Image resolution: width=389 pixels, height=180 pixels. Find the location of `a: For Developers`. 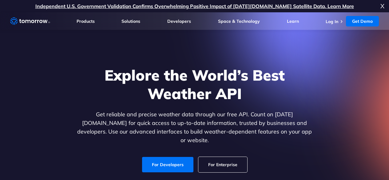

a: For Developers is located at coordinates (168, 165).